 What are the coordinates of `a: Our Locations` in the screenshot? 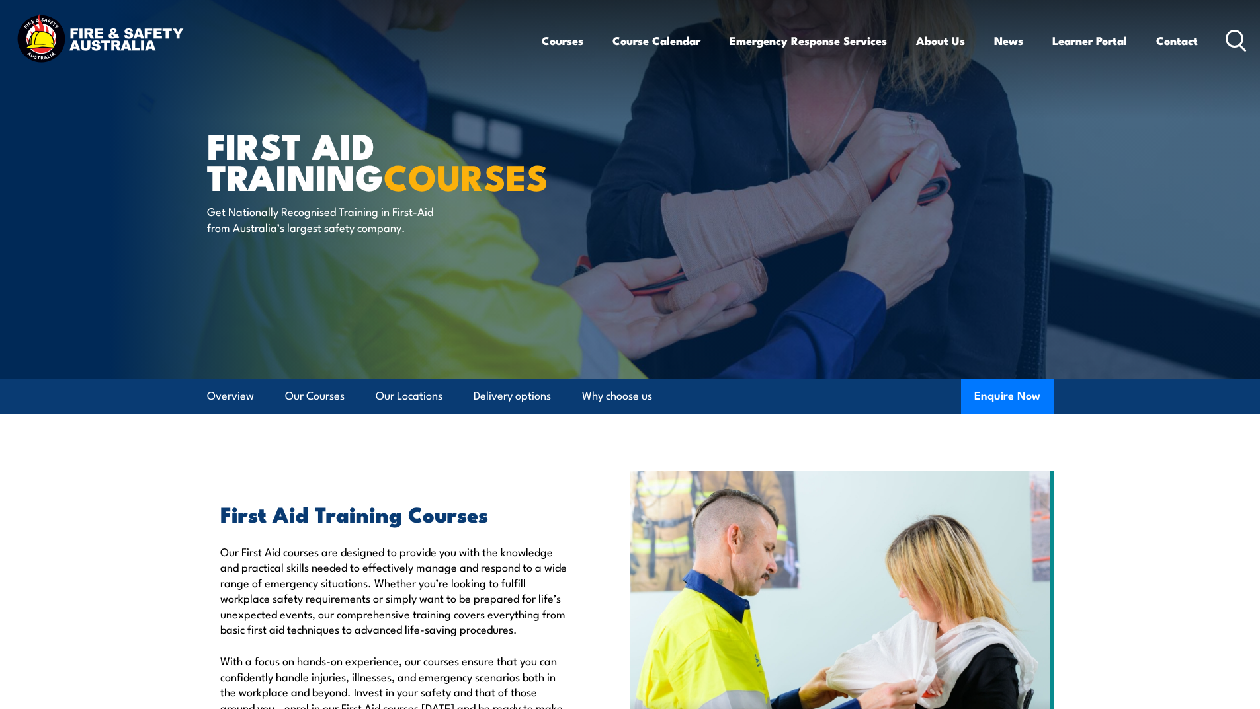 It's located at (409, 396).